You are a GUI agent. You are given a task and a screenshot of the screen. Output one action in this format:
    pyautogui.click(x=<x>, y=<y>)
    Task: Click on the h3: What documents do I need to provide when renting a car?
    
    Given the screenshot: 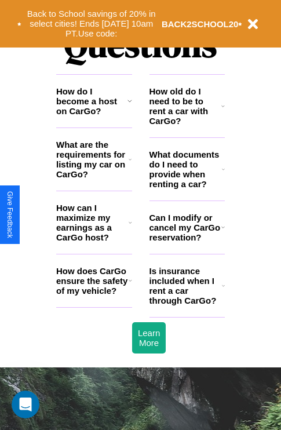 What is the action you would take?
    pyautogui.click(x=186, y=169)
    